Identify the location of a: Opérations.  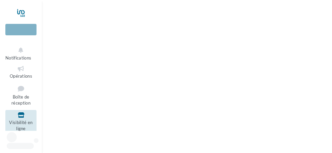
(21, 71).